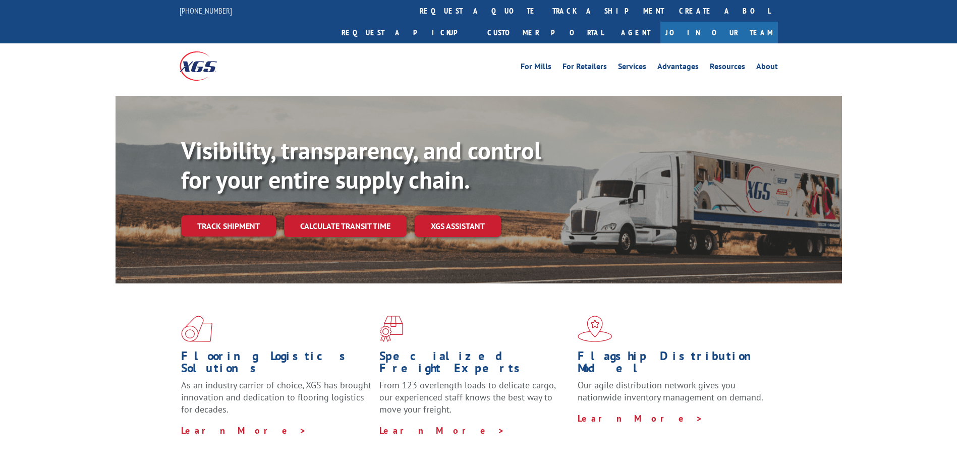 The image size is (957, 466). What do you see at coordinates (673, 365) in the screenshot?
I see `h1: Flagship Distribution Model` at bounding box center [673, 365].